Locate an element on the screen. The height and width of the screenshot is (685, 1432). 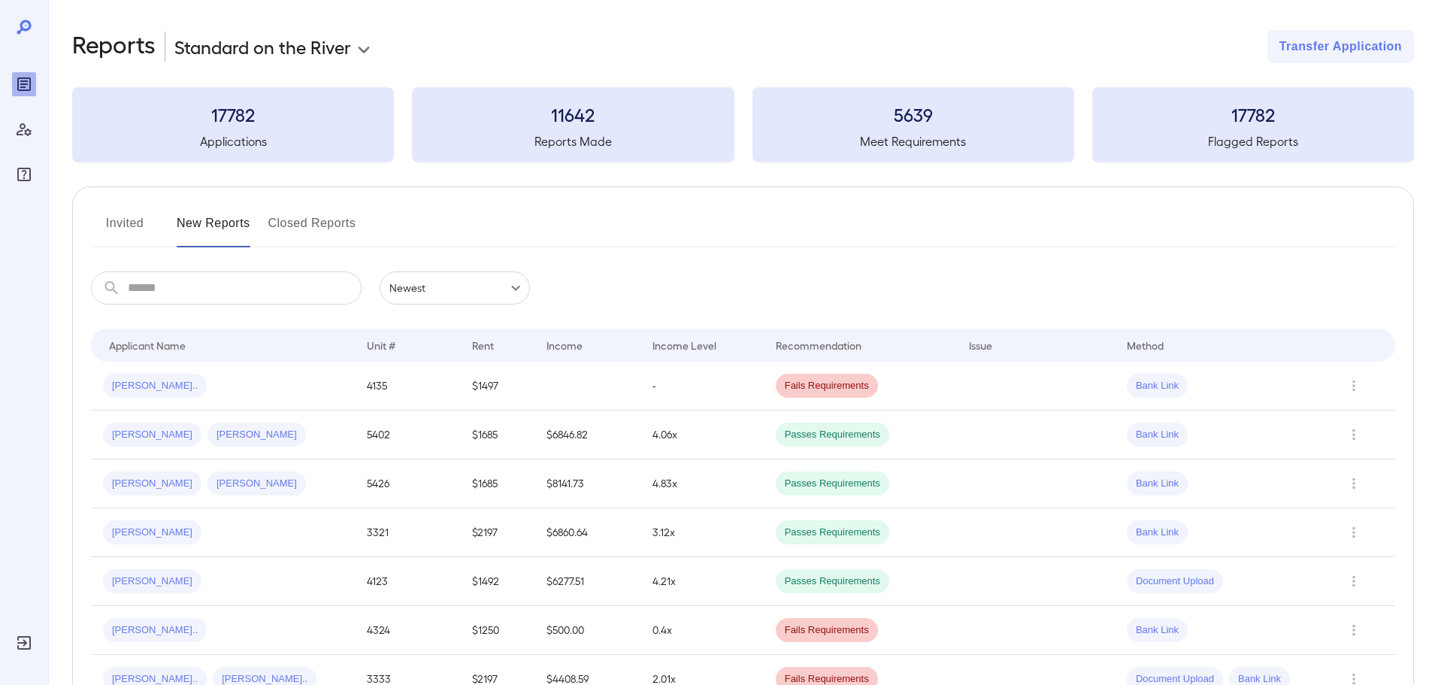
td: 4.21x is located at coordinates (702, 581).